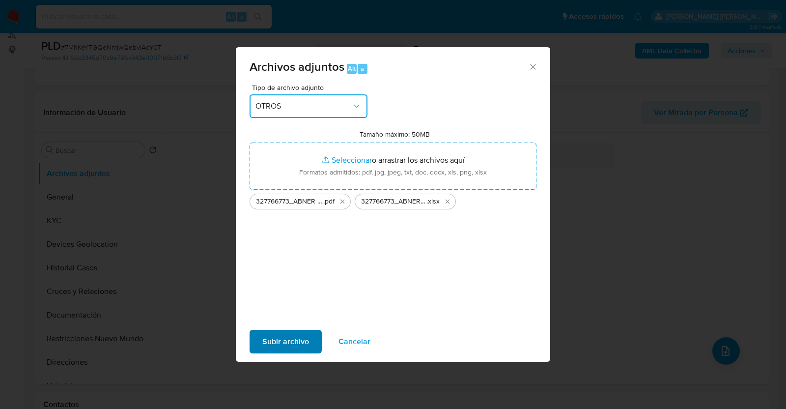 This screenshot has width=786, height=409. I want to click on span: Subir archivo, so click(285, 341).